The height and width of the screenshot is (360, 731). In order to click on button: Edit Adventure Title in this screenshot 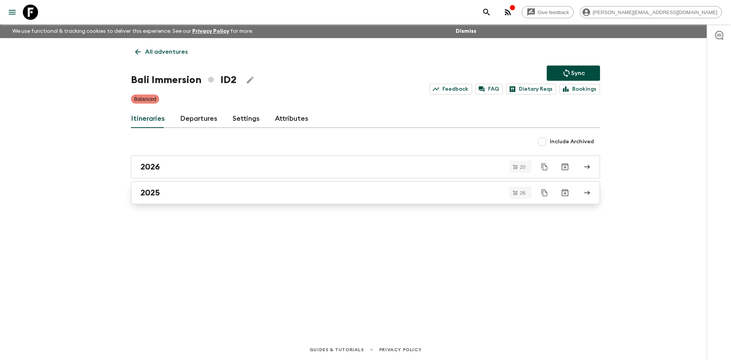, I will do `click(250, 80)`.